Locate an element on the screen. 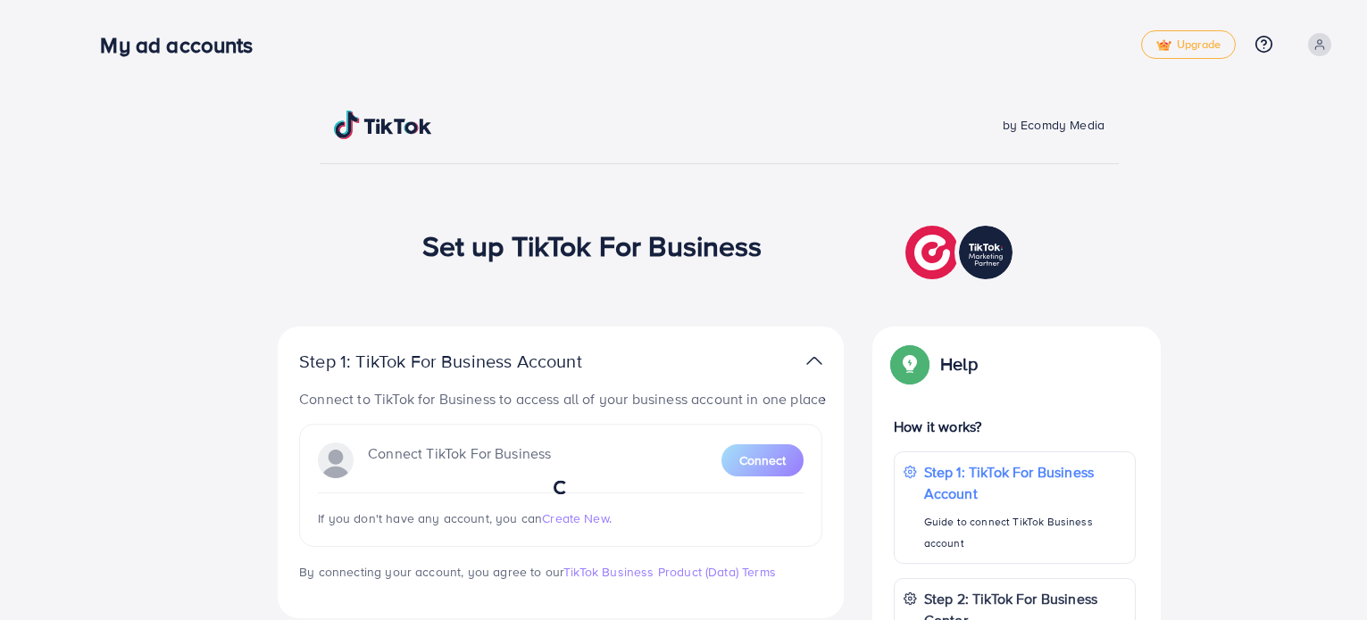  h1: Set up TikTok For Business is located at coordinates (592, 245).